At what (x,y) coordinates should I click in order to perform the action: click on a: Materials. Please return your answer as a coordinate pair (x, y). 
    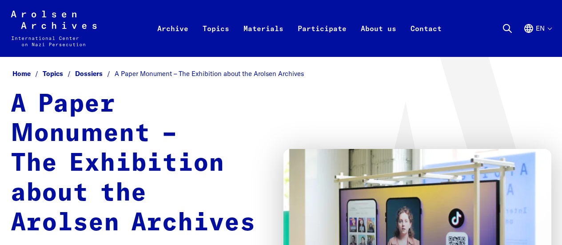
    Looking at the image, I should click on (264, 39).